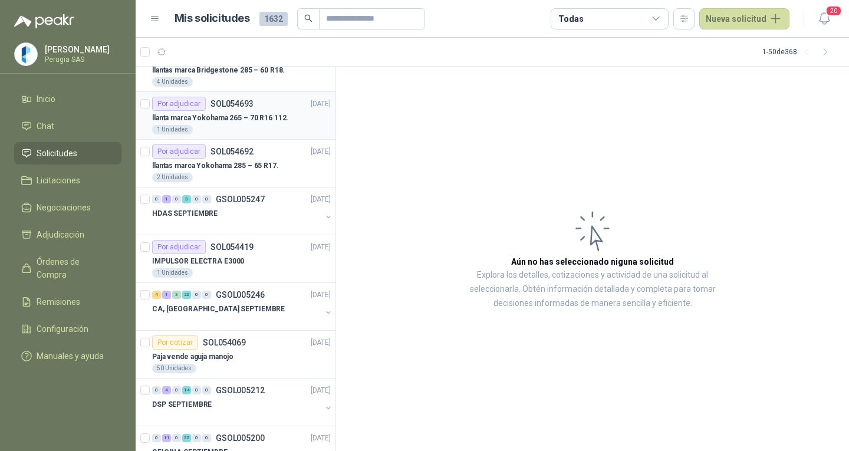 The image size is (849, 451). Describe the element at coordinates (232, 104) in the screenshot. I see `p: SOL054693` at that location.